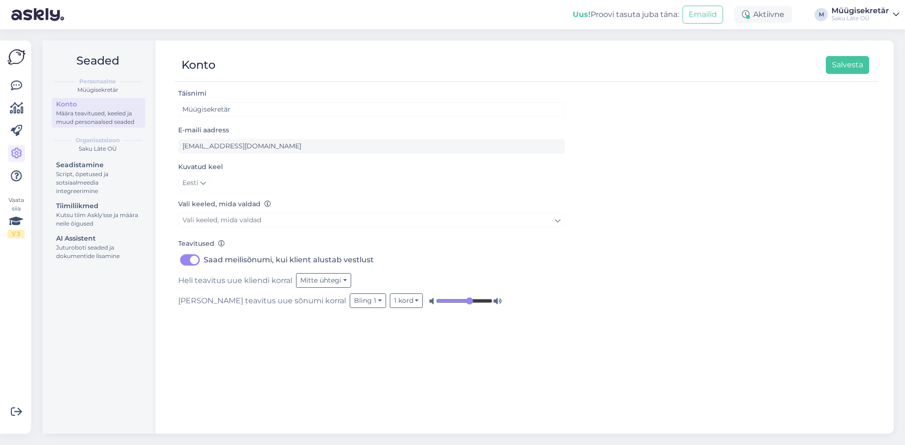 This screenshot has width=905, height=445. I want to click on a: Vali keeled, mida valdad, so click(371, 220).